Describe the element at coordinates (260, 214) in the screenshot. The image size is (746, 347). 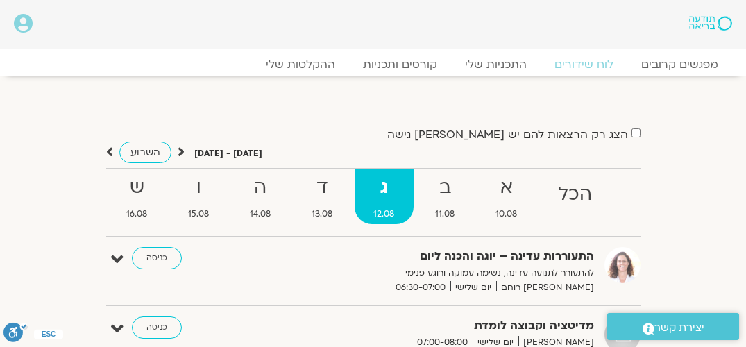
I see `span: 14.08` at that location.